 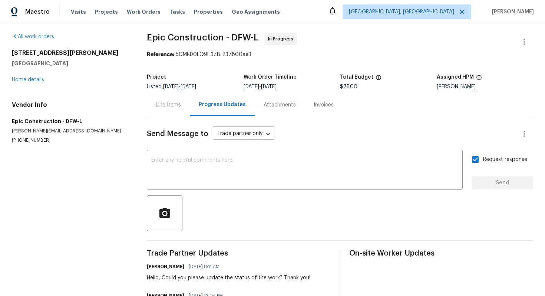 I want to click on div: Line Items, so click(x=168, y=105).